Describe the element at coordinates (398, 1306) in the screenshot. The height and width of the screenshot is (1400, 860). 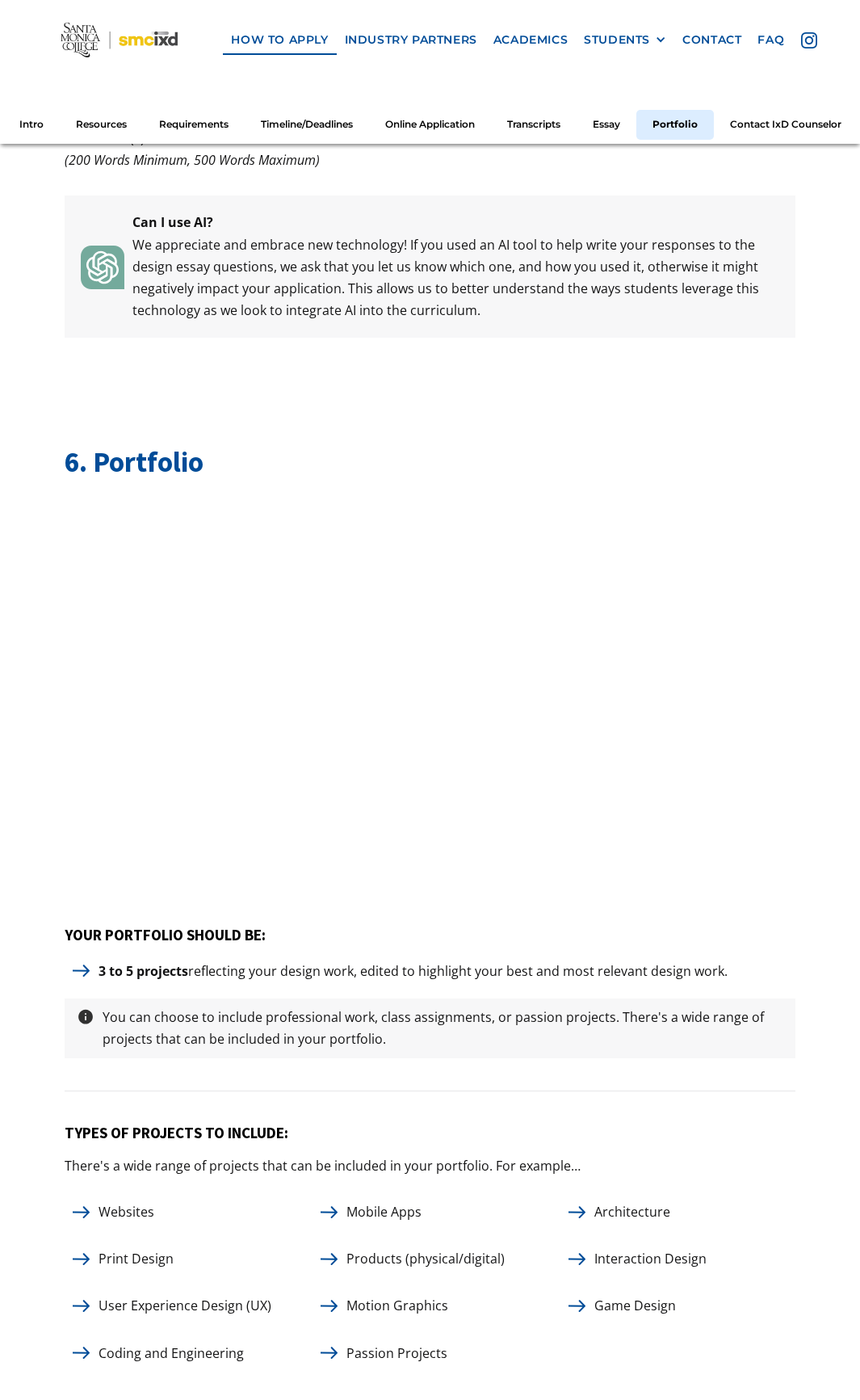
I see `p: Motion Graphics` at that location.